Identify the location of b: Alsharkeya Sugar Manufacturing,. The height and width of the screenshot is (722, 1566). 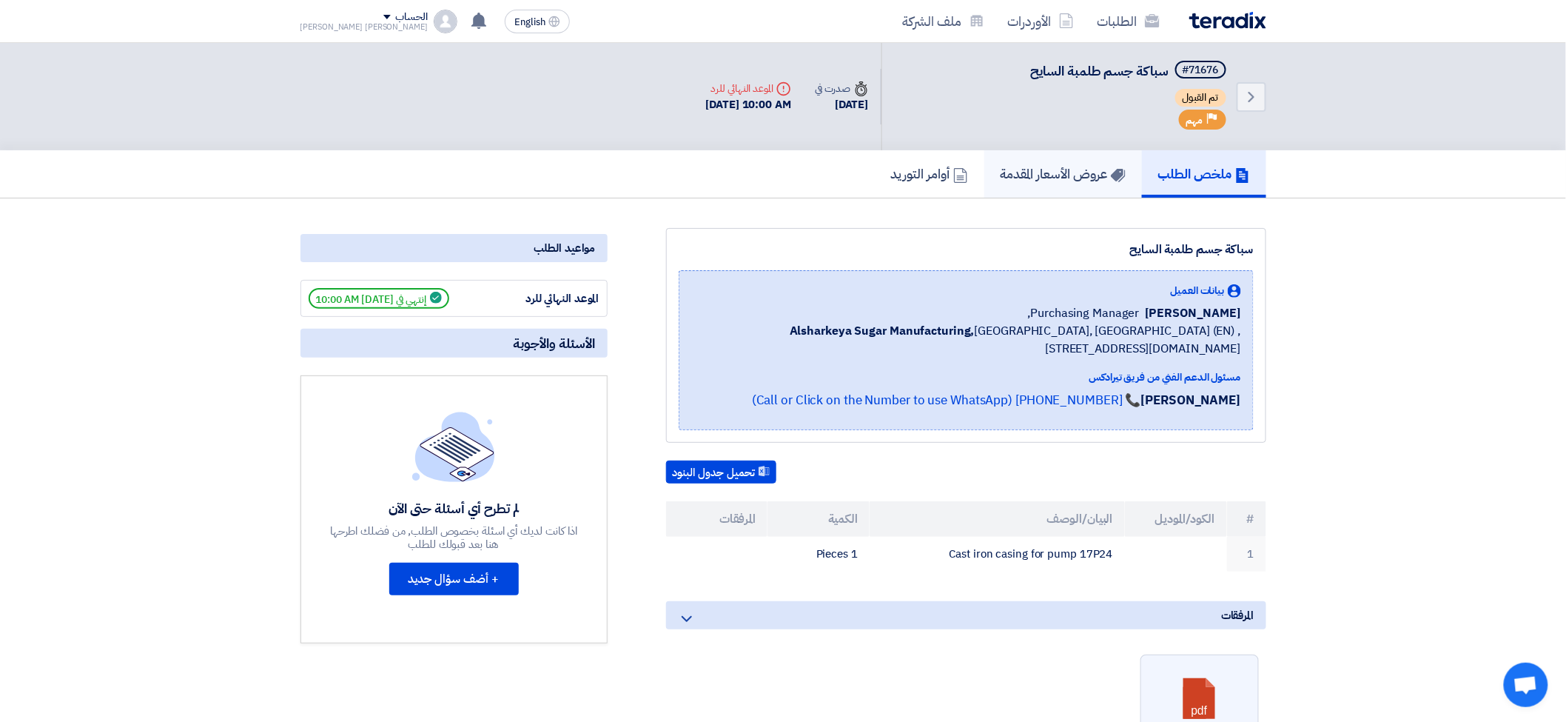
(882, 331).